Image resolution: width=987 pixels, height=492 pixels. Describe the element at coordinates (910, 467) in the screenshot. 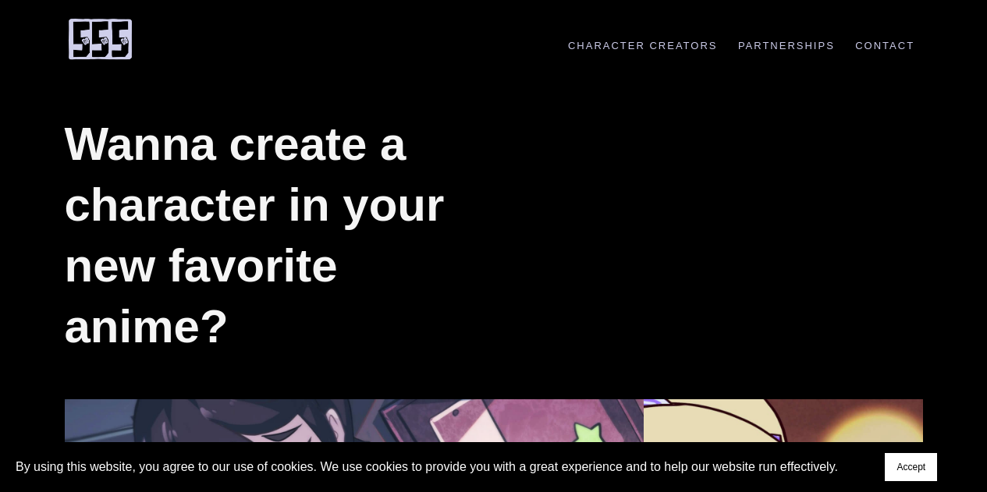

I see `button: Accept` at that location.